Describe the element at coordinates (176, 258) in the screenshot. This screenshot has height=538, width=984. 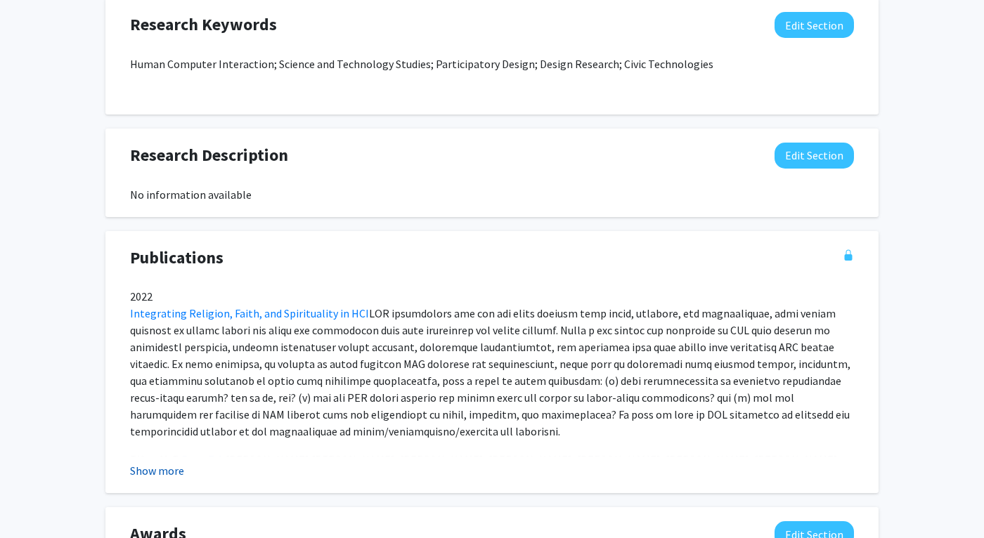
I see `span: Publications` at that location.